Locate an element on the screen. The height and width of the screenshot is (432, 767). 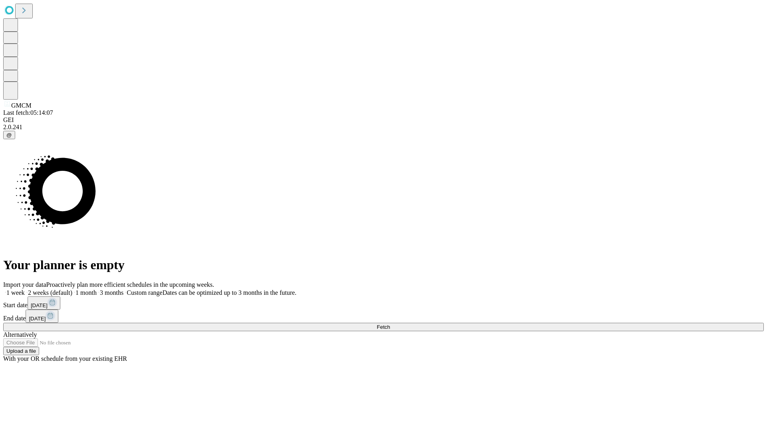
div: Start date is located at coordinates (384, 303).